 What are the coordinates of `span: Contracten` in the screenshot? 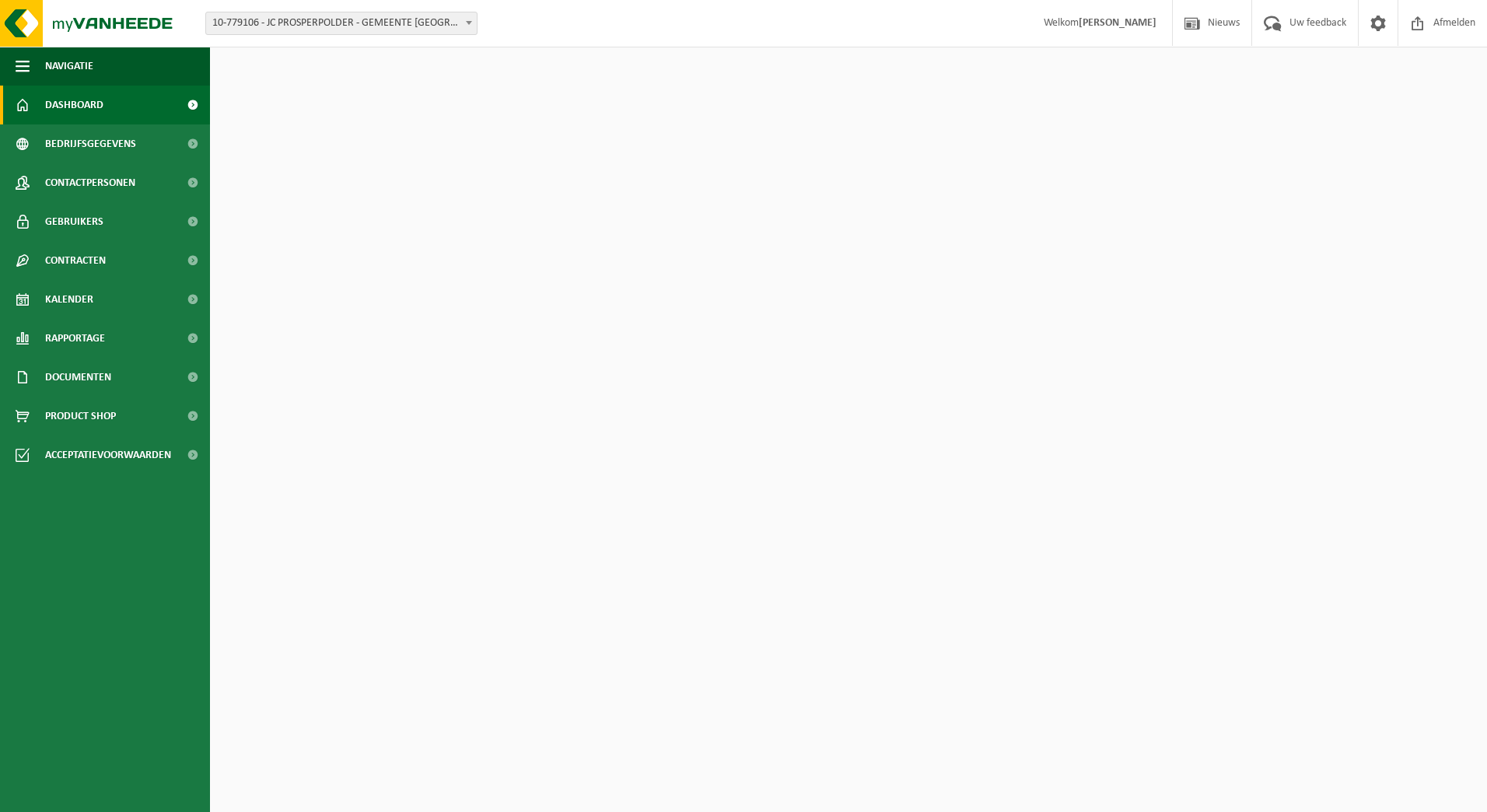 It's located at (75, 260).